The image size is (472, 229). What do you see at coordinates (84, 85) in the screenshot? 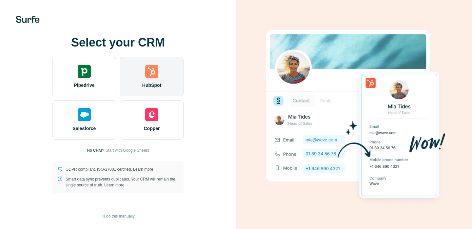
I see `span: Pipedrive` at bounding box center [84, 85].